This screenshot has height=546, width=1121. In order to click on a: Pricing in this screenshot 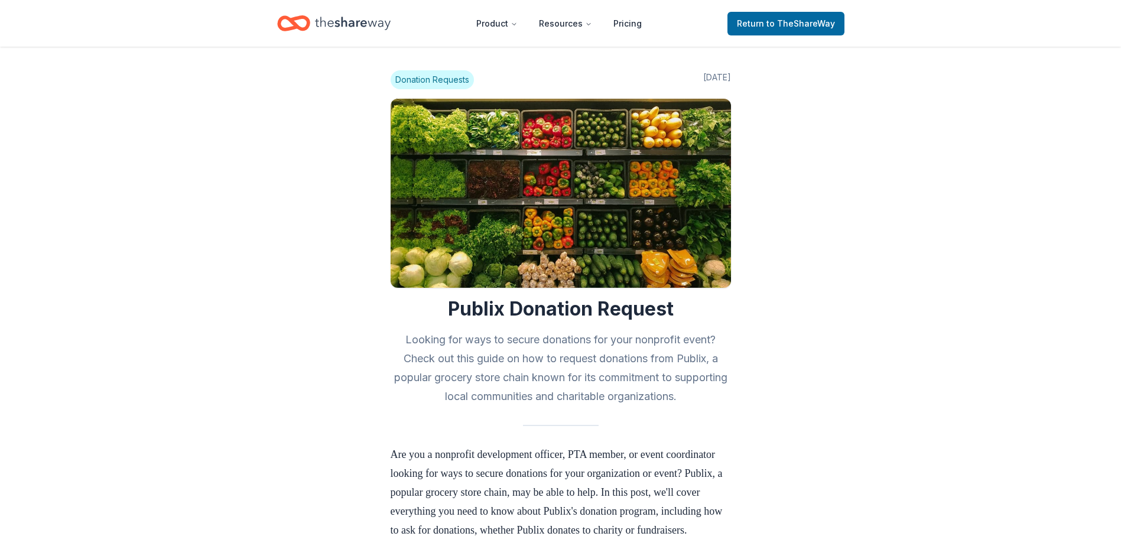, I will do `click(627, 24)`.